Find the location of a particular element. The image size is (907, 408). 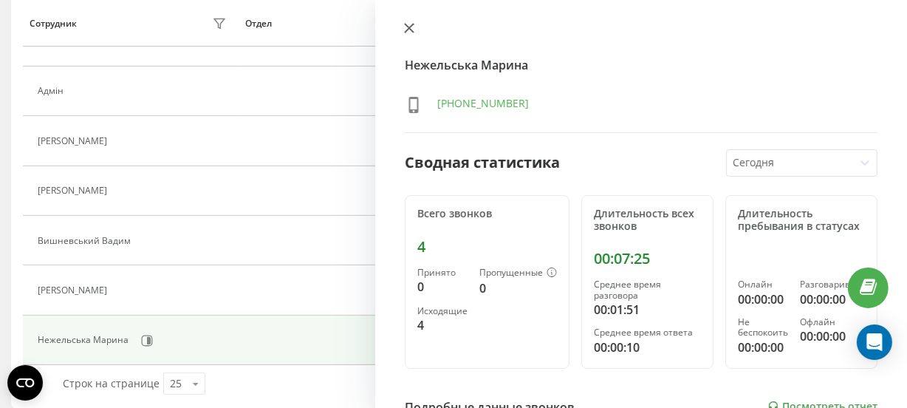

div: 00:07:25 is located at coordinates (647, 259).